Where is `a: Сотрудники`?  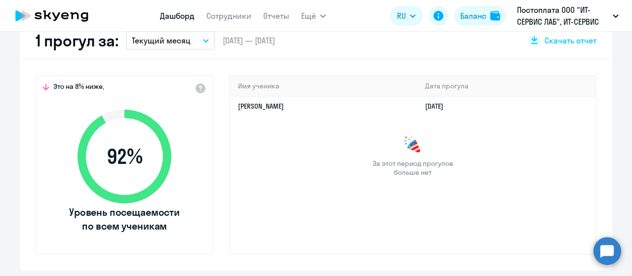 a: Сотрудники is located at coordinates (229, 16).